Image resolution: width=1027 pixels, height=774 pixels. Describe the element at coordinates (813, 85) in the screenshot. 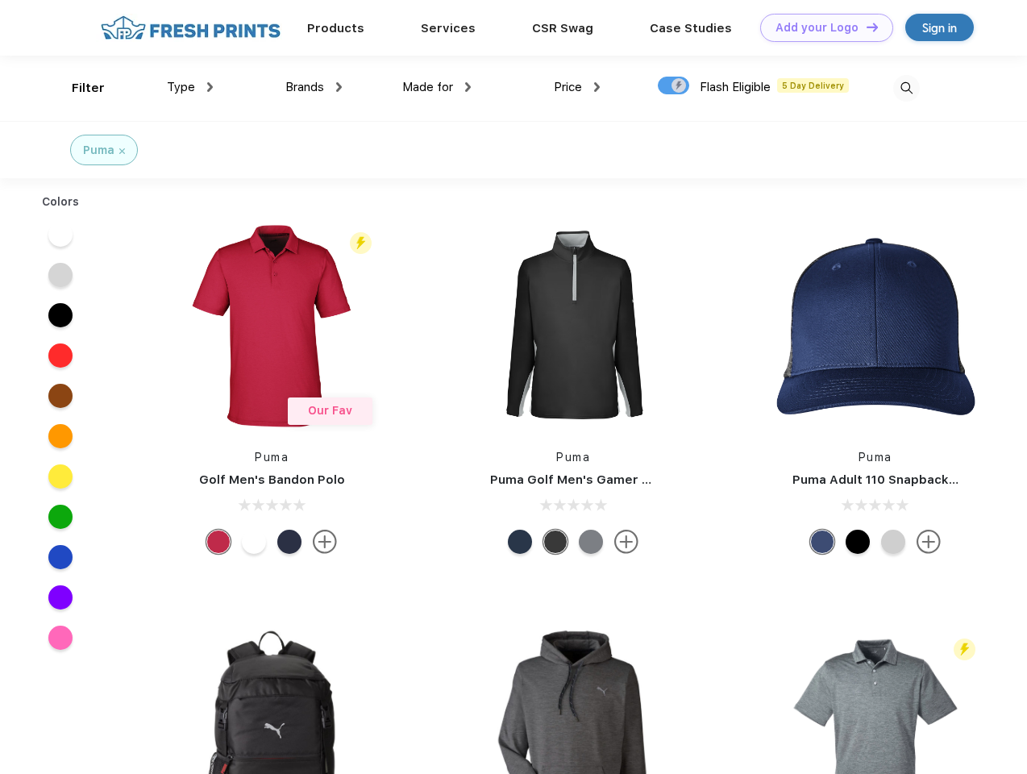

I see `span: 5 Day Delivery` at that location.